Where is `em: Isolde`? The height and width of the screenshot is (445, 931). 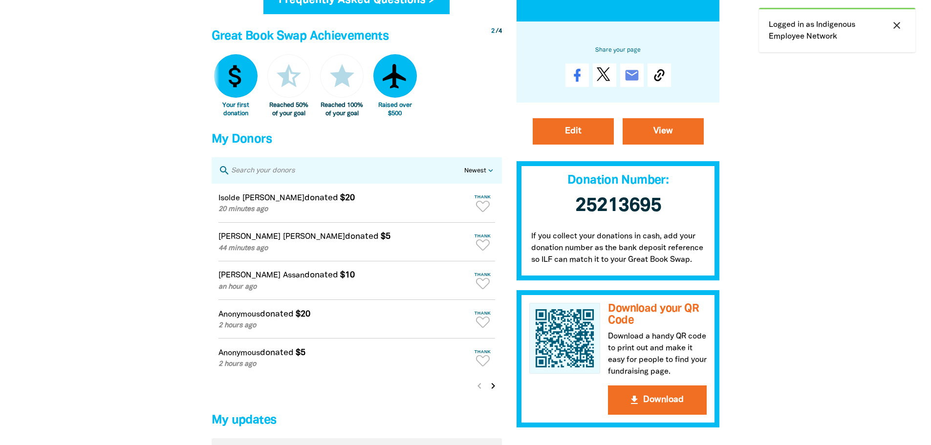
em: Isolde is located at coordinates (229, 198).